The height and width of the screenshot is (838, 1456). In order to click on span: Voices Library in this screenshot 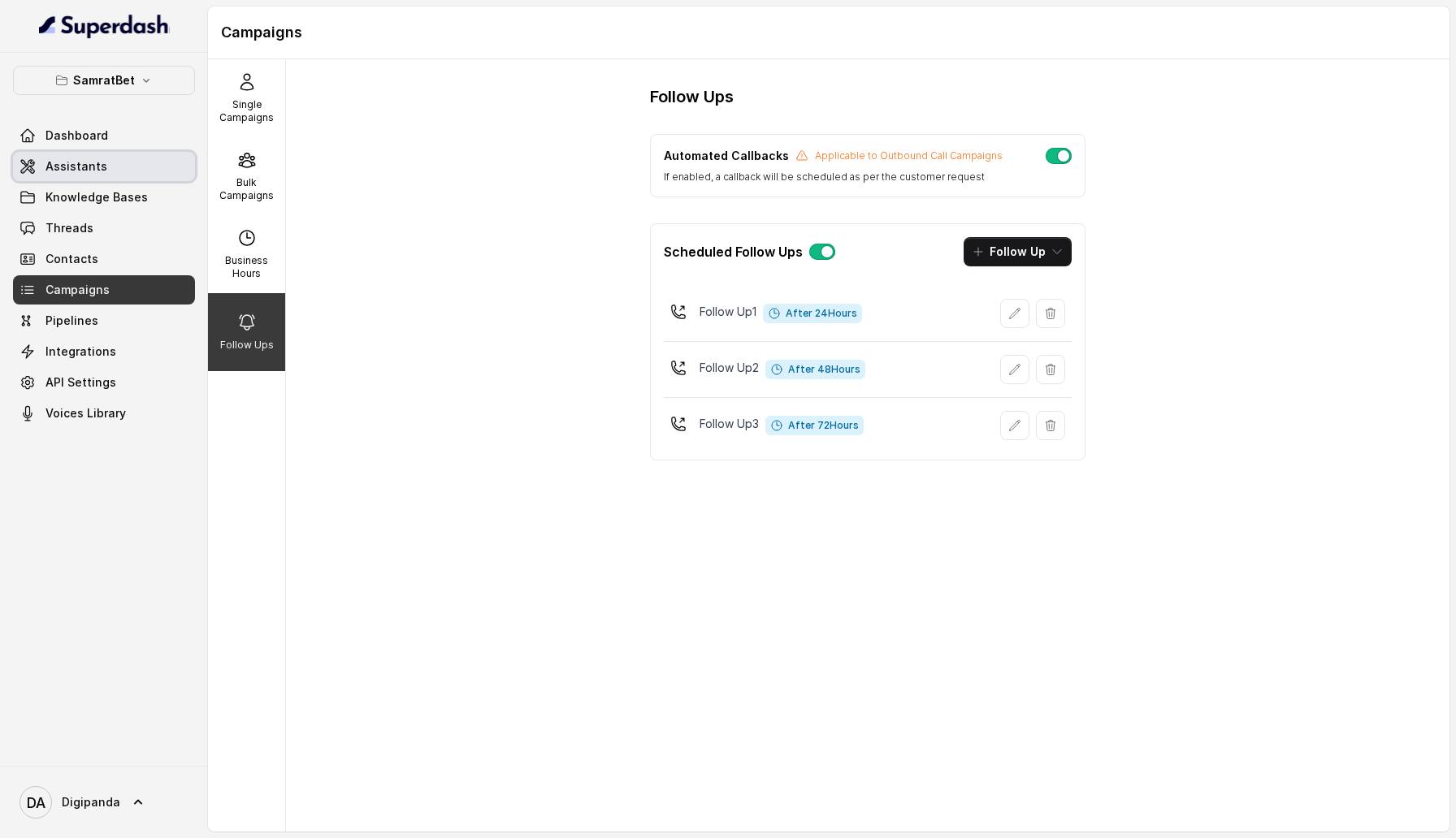, I will do `click(85, 413)`.